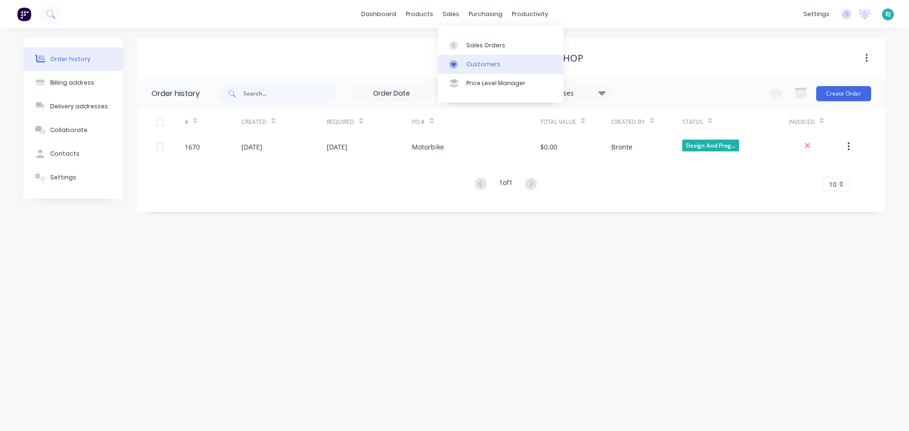  I want to click on a: dashboard, so click(379, 14).